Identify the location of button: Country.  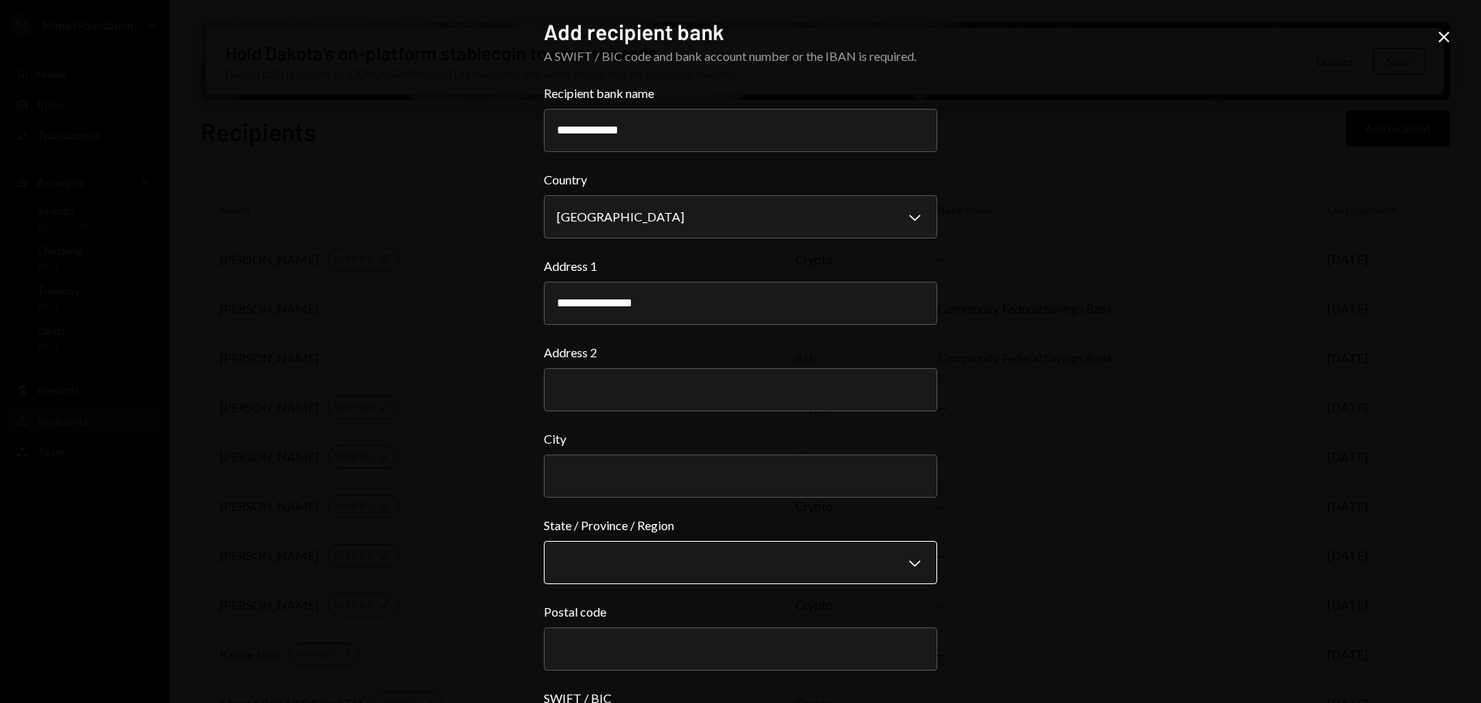
(740, 217).